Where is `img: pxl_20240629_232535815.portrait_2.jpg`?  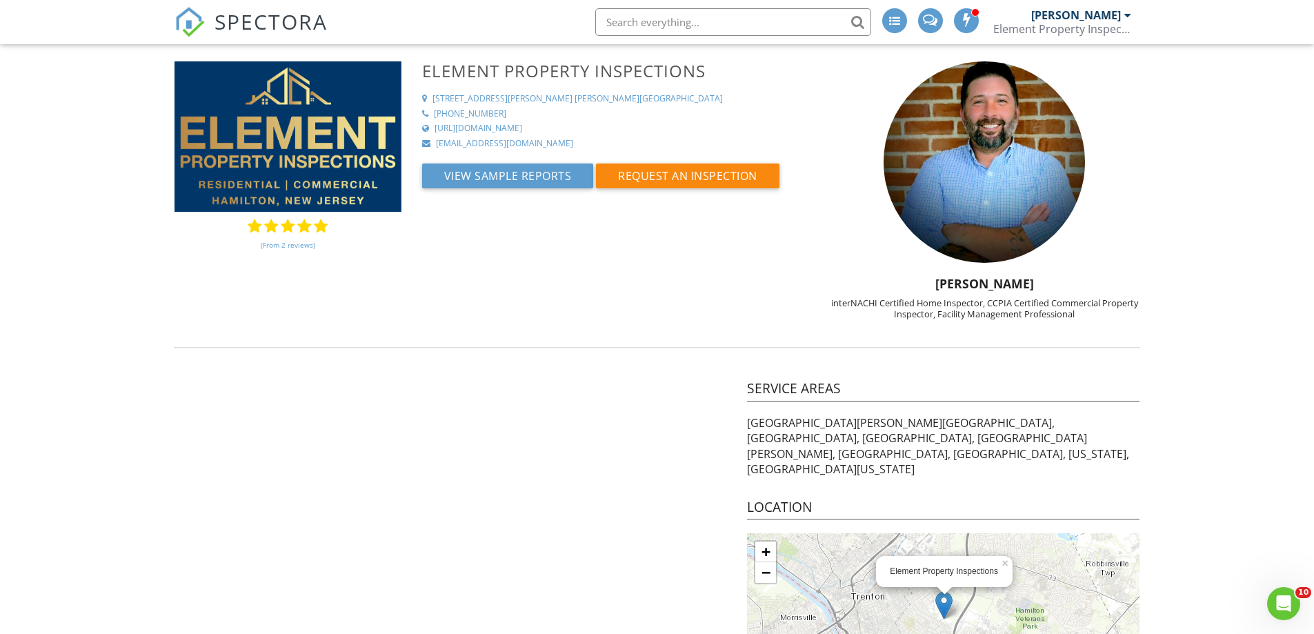 img: pxl_20240629_232535815.portrait_2.jpg is located at coordinates (984, 162).